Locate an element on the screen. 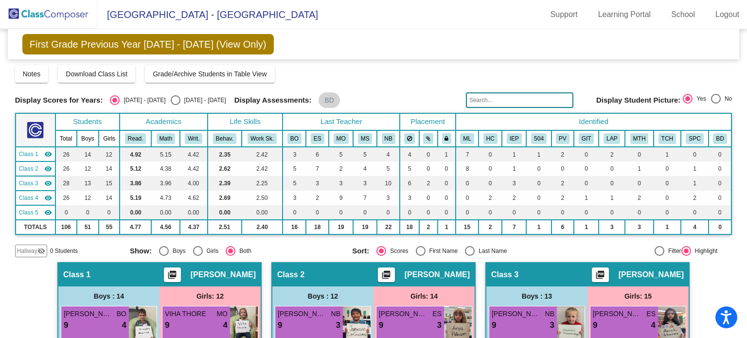 The width and height of the screenshot is (747, 338). button: 504 is located at coordinates (539, 139).